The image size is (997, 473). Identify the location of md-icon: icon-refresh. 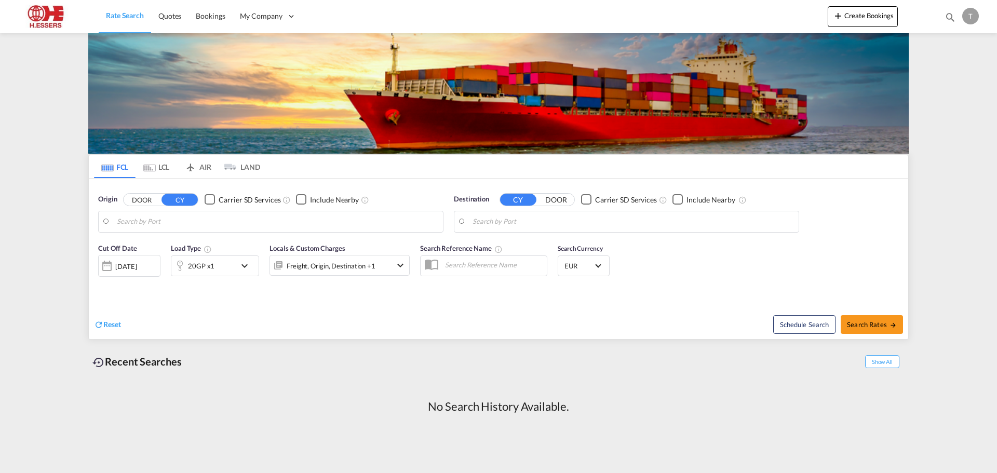
(99, 325).